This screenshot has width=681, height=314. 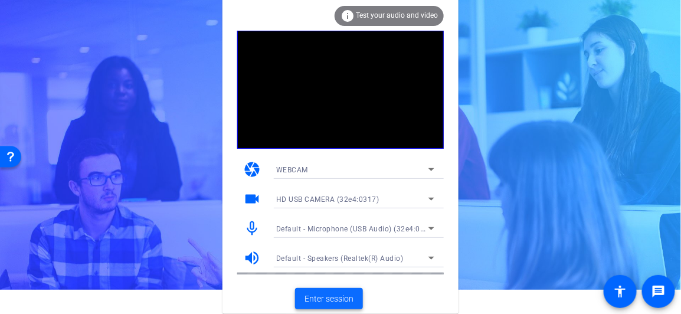 What do you see at coordinates (328, 199) in the screenshot?
I see `span: HD USB CAMERA (32e4:0317)` at bounding box center [328, 199].